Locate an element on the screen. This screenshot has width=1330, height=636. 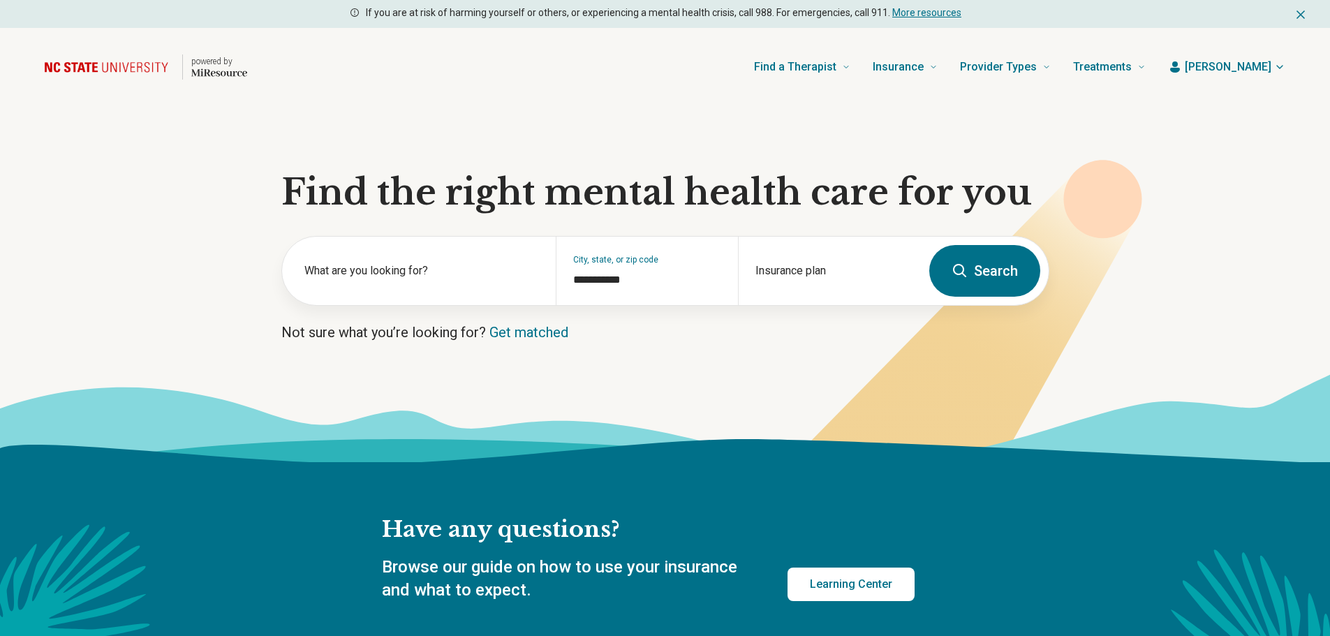
h2: Have any questions? is located at coordinates (648, 530).